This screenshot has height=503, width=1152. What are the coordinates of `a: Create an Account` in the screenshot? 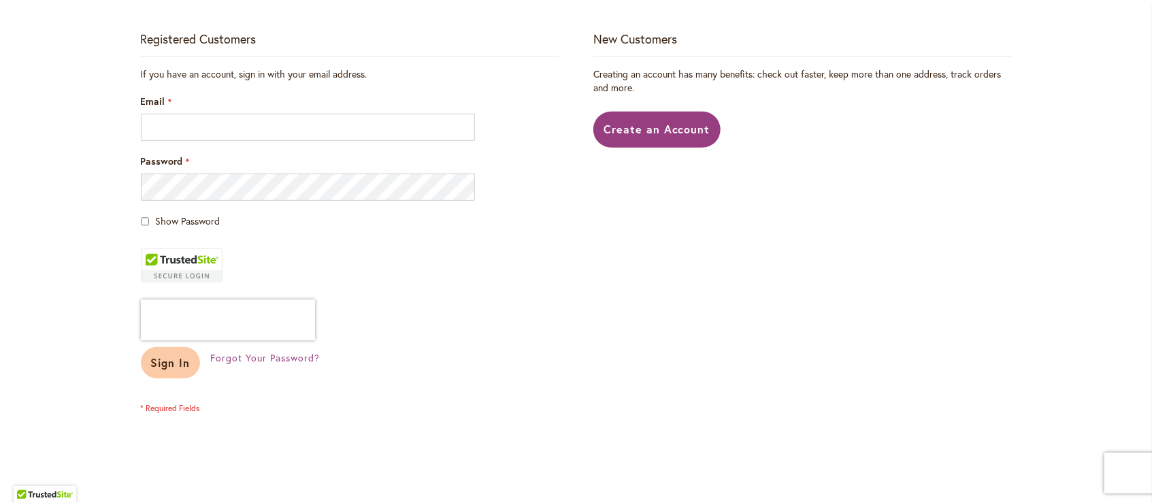 It's located at (657, 129).